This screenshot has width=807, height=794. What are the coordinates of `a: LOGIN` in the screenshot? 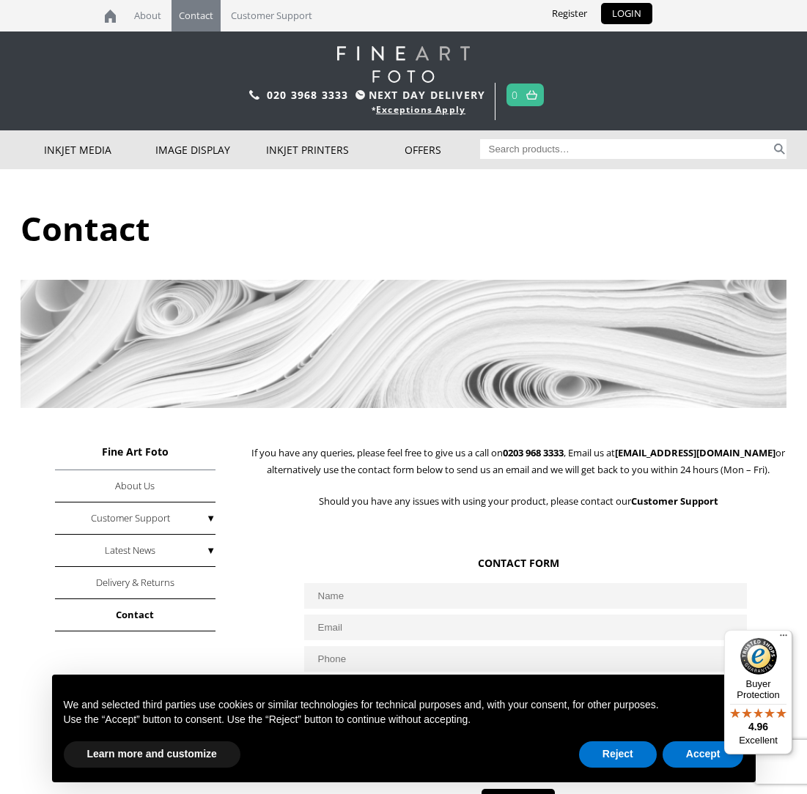 It's located at (627, 13).